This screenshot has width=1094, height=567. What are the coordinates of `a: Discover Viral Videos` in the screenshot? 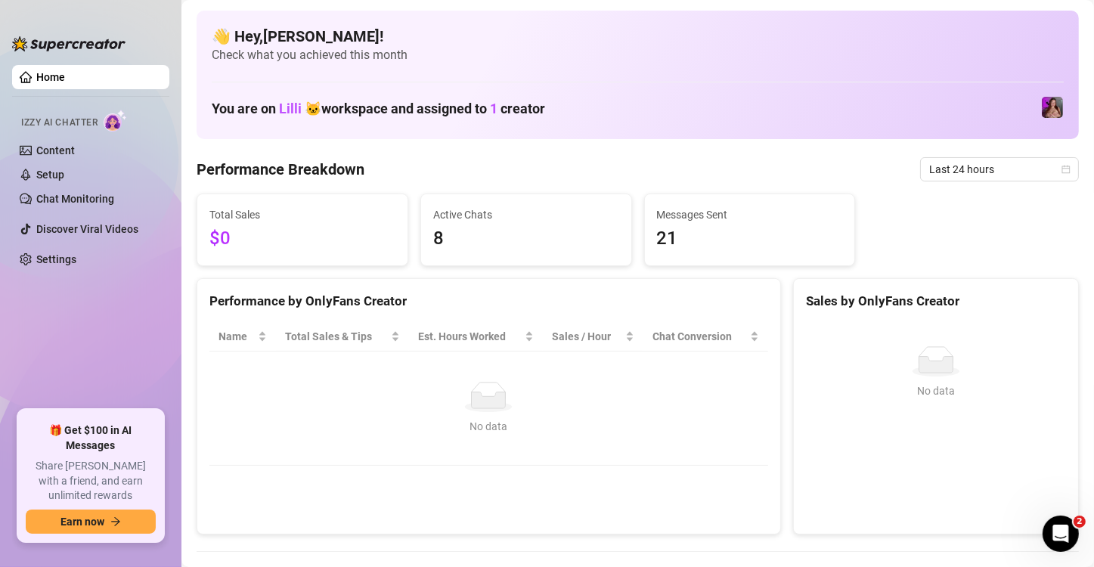 It's located at (87, 229).